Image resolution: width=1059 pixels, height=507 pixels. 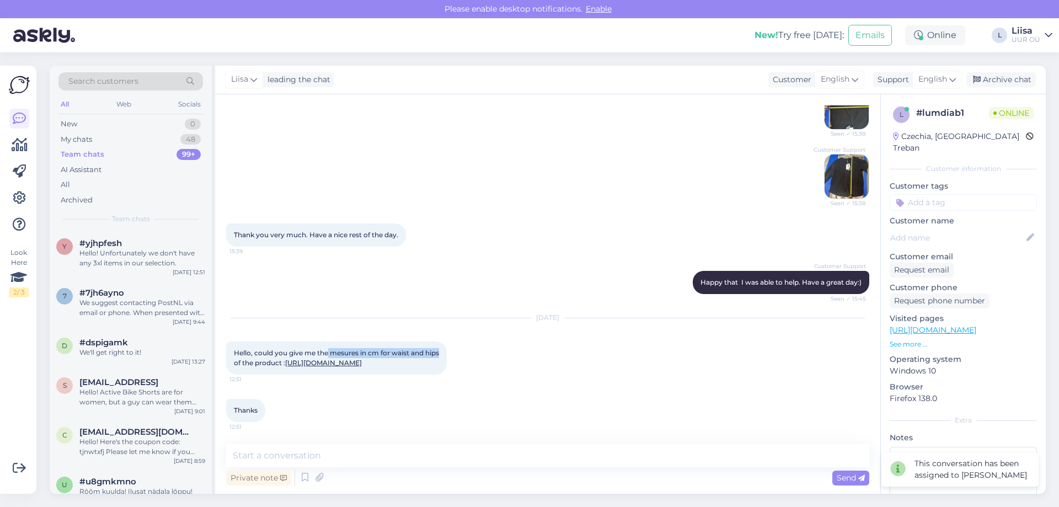 I want to click on div: Private note, so click(x=259, y=478).